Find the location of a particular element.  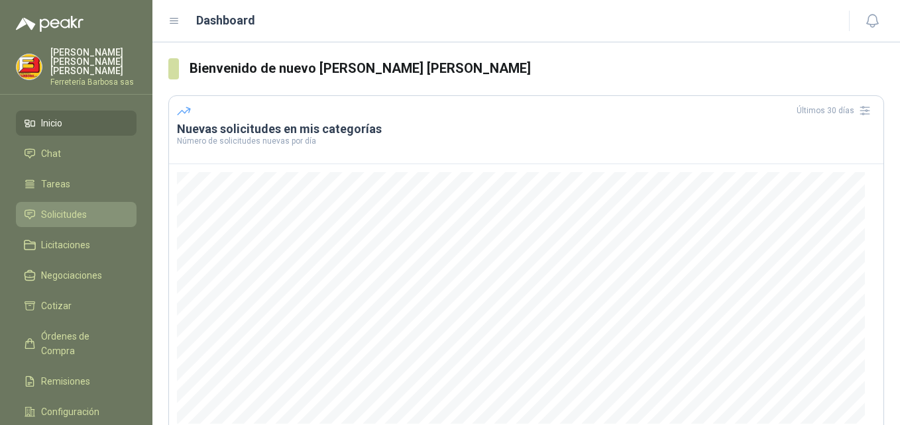

img: Logo peakr is located at coordinates (50, 24).